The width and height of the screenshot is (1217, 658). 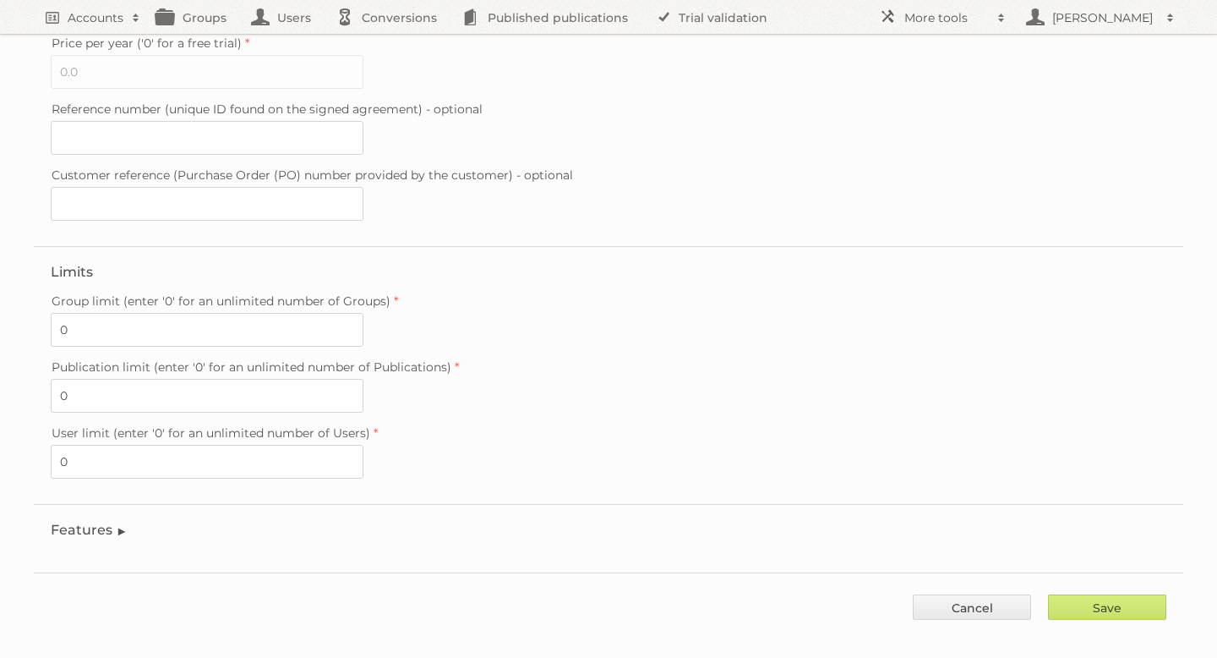 What do you see at coordinates (947, 18) in the screenshot?
I see `h2: More tools` at bounding box center [947, 18].